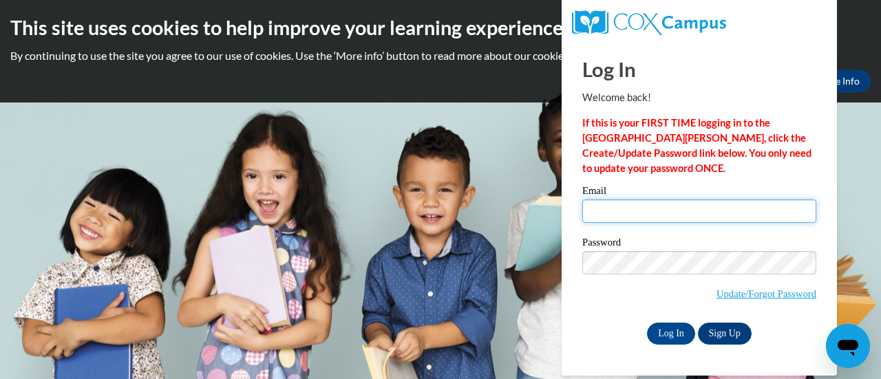 The image size is (881, 379). What do you see at coordinates (671, 334) in the screenshot?
I see `input: Log In` at bounding box center [671, 334].